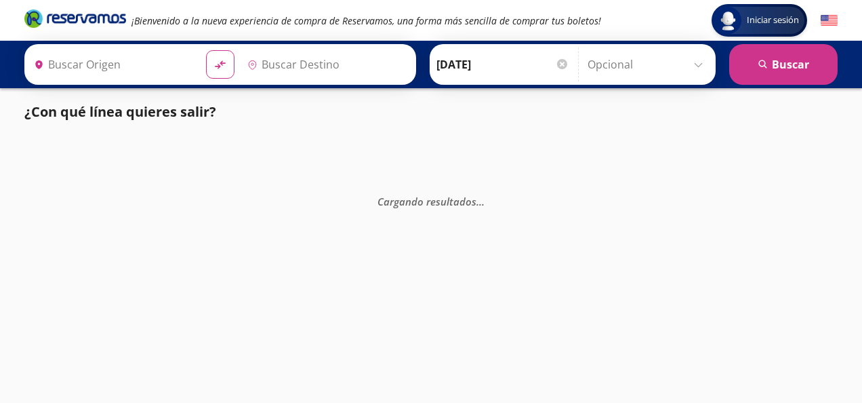 This screenshot has height=403, width=862. I want to click on input: Elegir Fecha, so click(503, 64).